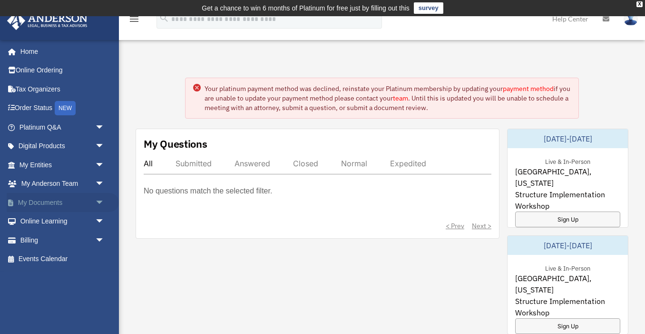  Describe the element at coordinates (63, 70) in the screenshot. I see `a: Online Ordering` at that location.